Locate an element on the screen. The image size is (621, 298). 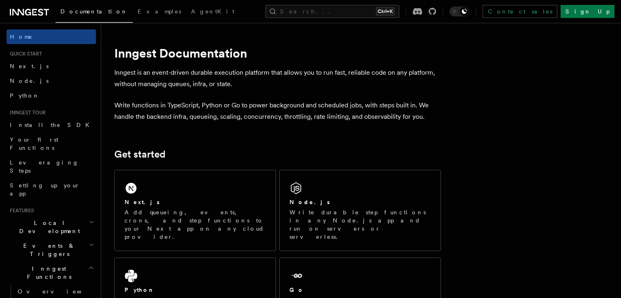
h1: Inngest Documentation is located at coordinates (278, 53).